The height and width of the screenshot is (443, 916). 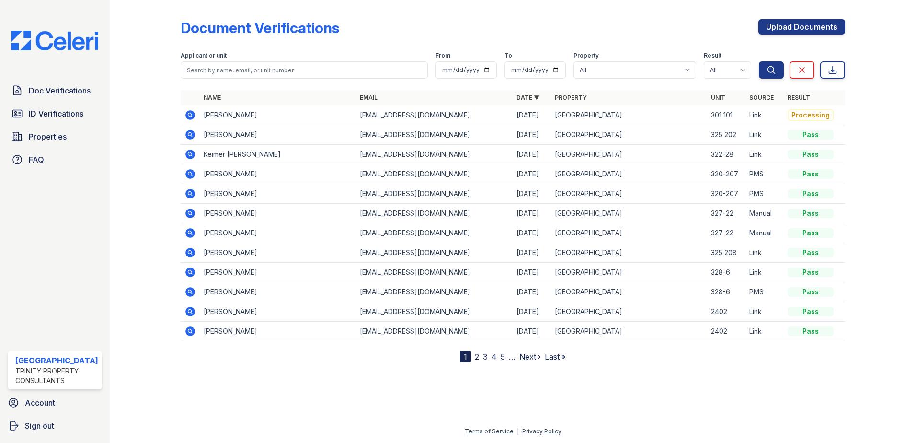 What do you see at coordinates (502, 356) in the screenshot?
I see `a: 5` at bounding box center [502, 356].